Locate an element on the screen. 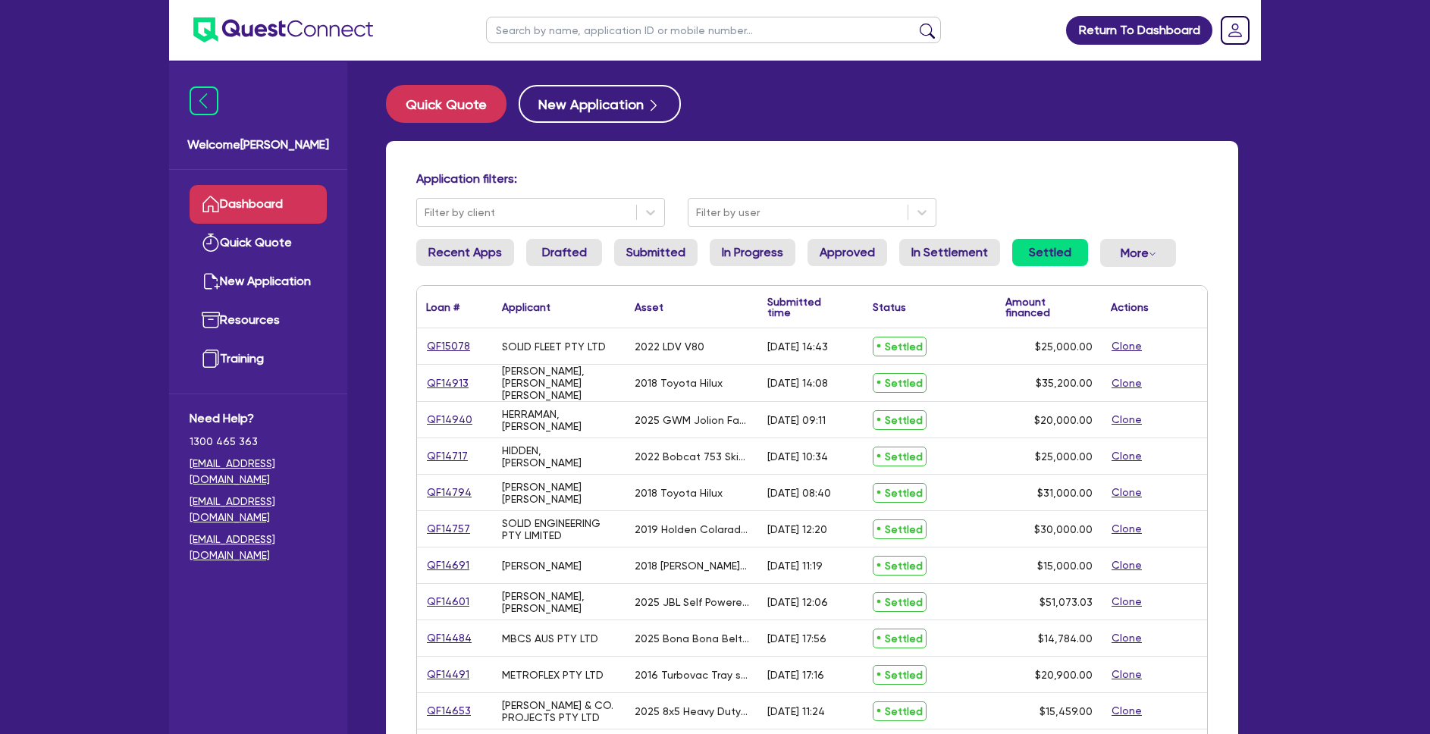  a: Approved is located at coordinates (847, 252).